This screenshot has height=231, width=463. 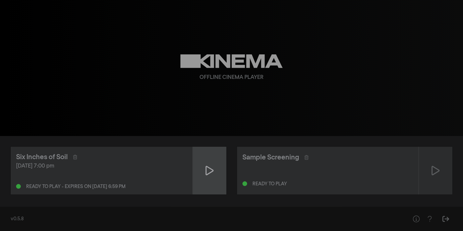 What do you see at coordinates (271, 157) in the screenshot?
I see `div: Sample Screening` at bounding box center [271, 157].